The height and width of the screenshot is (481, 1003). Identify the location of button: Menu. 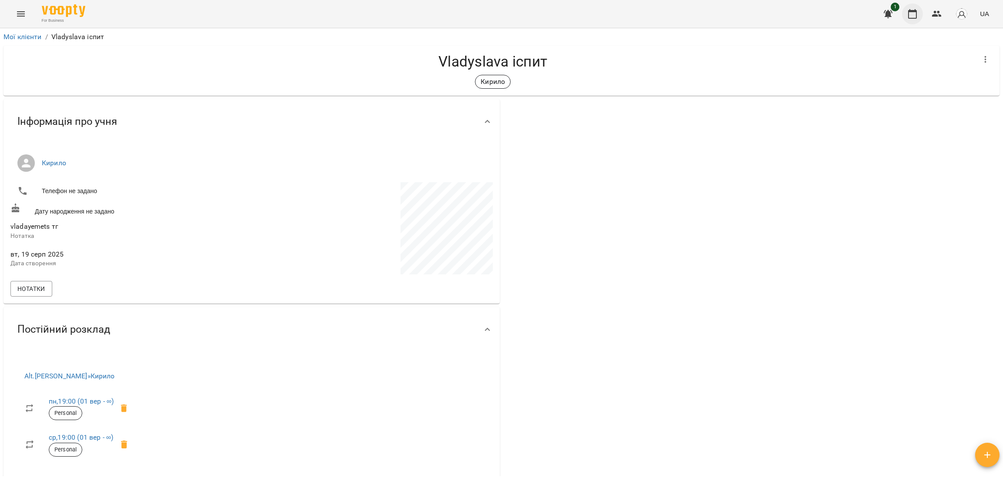
(21, 14).